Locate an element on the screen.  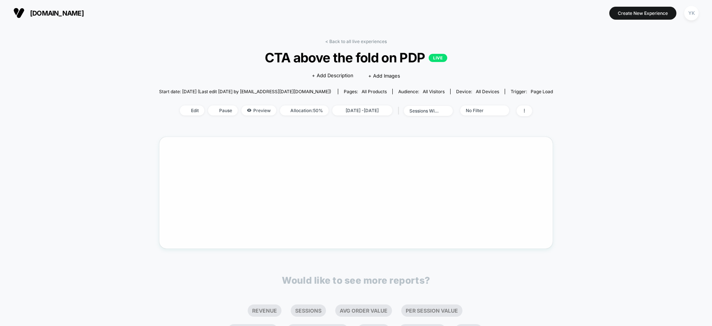
span: Page Load is located at coordinates (542, 91).